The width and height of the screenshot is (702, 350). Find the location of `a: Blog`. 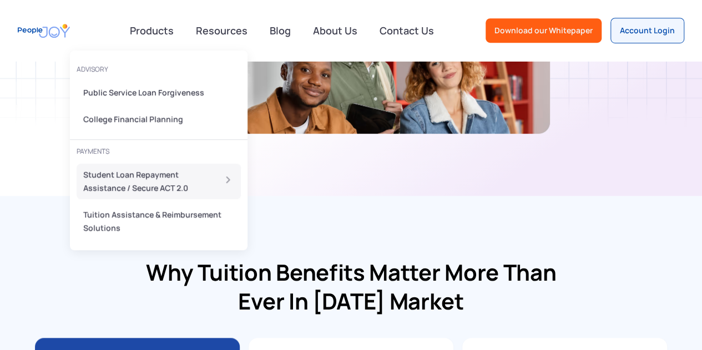

a: Blog is located at coordinates (280, 31).